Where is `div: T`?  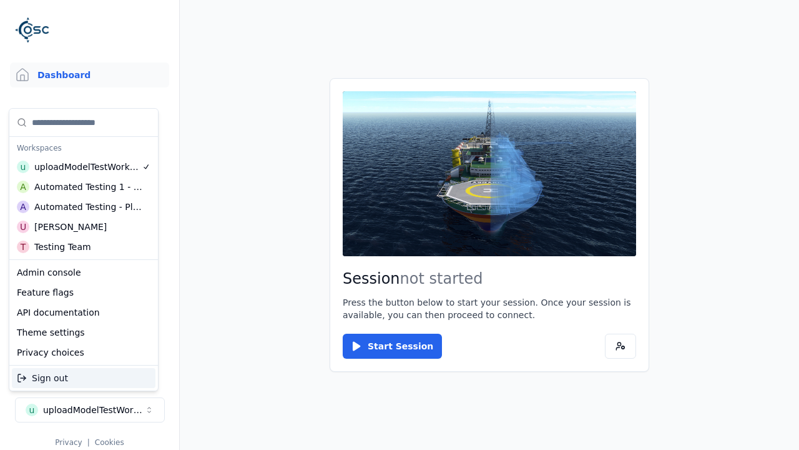
div: T is located at coordinates (23, 247).